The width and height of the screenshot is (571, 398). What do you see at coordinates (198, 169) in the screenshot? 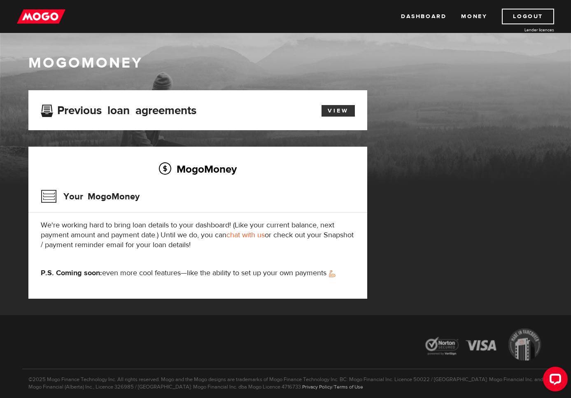
I see `h2: MogoMoney` at bounding box center [198, 169].